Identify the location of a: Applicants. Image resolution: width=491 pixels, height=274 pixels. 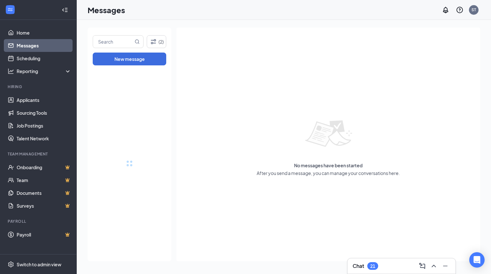
(44, 100).